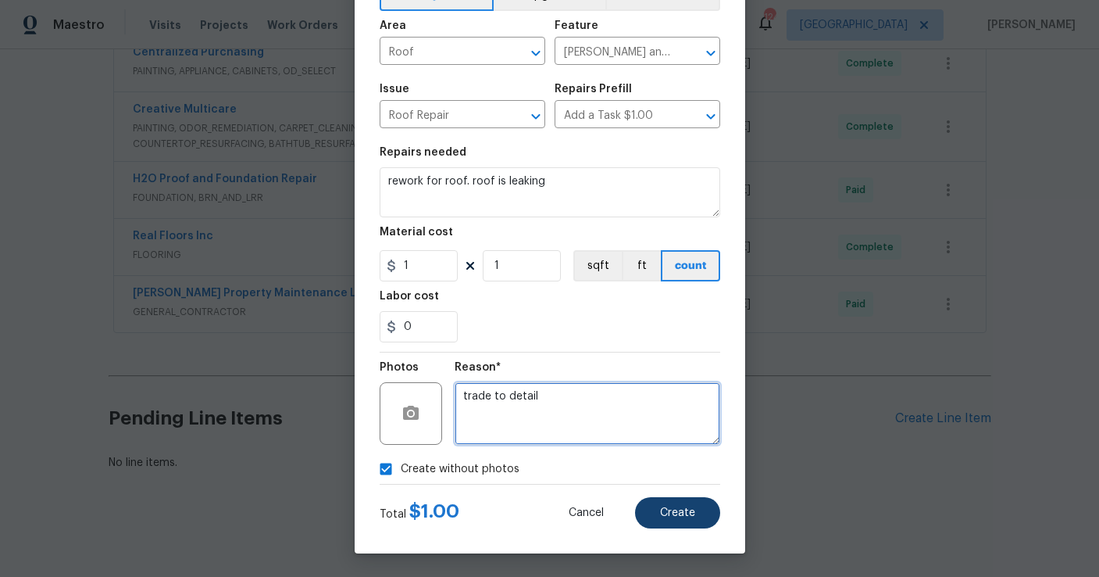 The image size is (1099, 577). Describe the element at coordinates (423, 152) in the screenshot. I see `h5: Repairs needed` at that location.